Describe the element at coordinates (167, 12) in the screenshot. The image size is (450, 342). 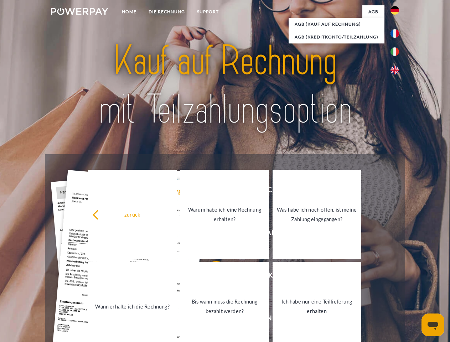
I see `a: DIE RECHNUNG` at that location.